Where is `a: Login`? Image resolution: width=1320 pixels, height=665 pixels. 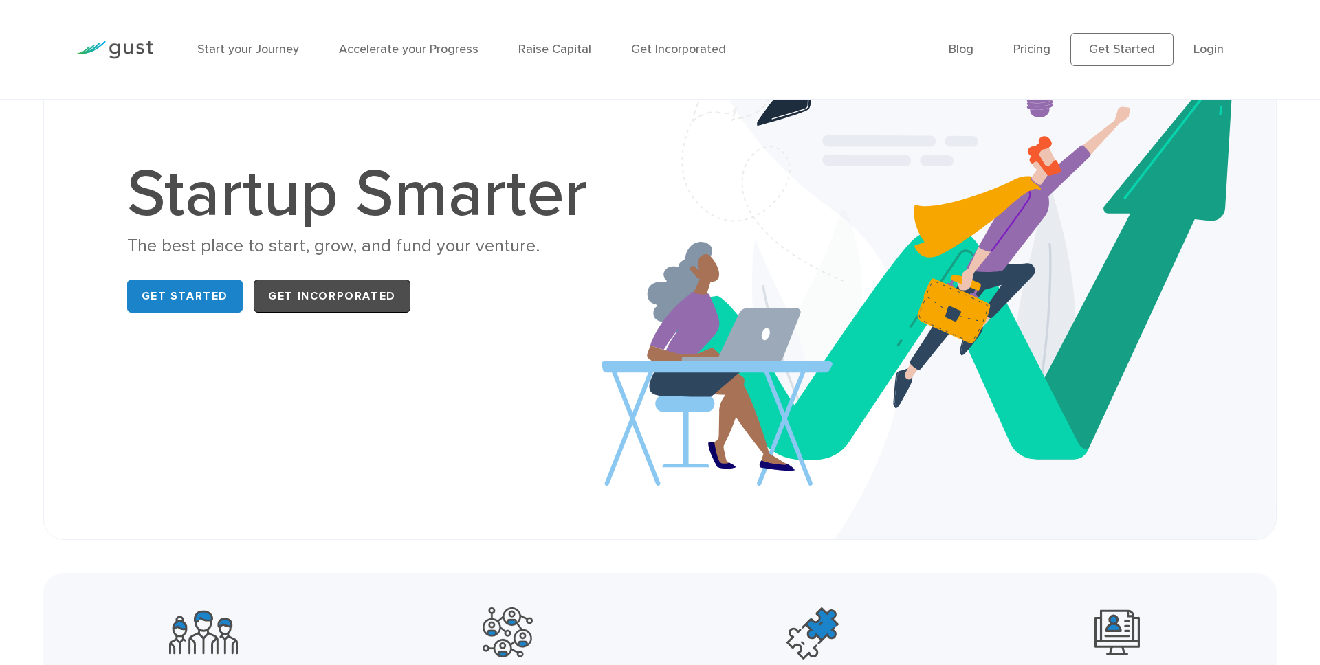
a: Login is located at coordinates (1208, 49).